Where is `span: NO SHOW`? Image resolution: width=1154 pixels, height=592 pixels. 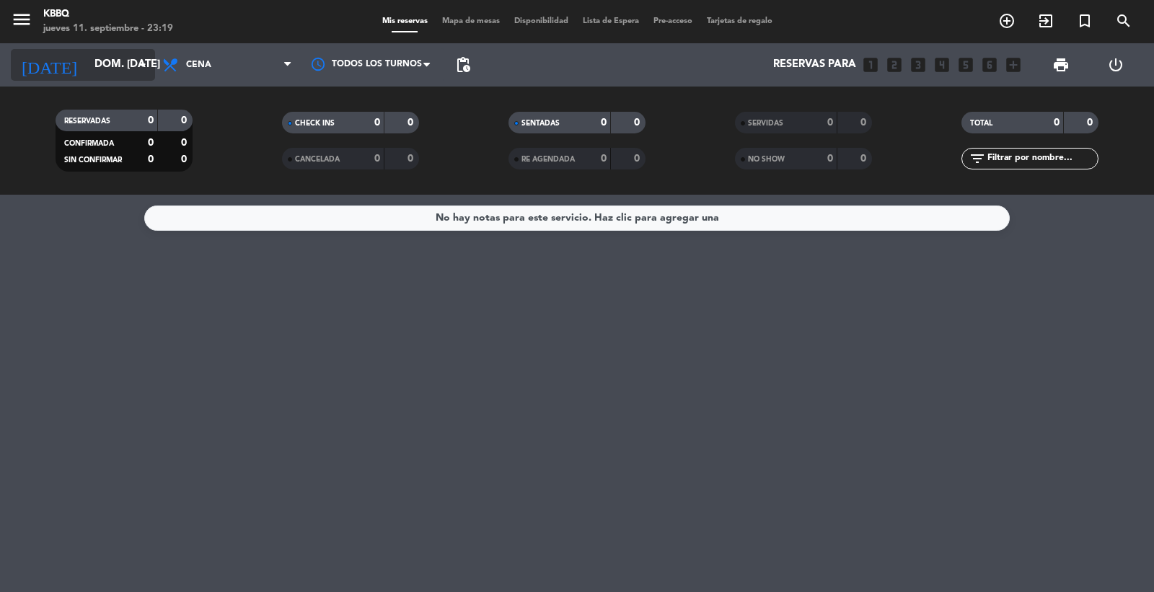
span: NO SHOW is located at coordinates (766, 159).